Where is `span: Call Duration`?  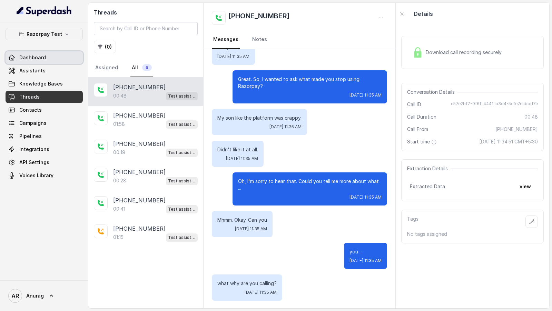 span: Call Duration is located at coordinates (422, 117).